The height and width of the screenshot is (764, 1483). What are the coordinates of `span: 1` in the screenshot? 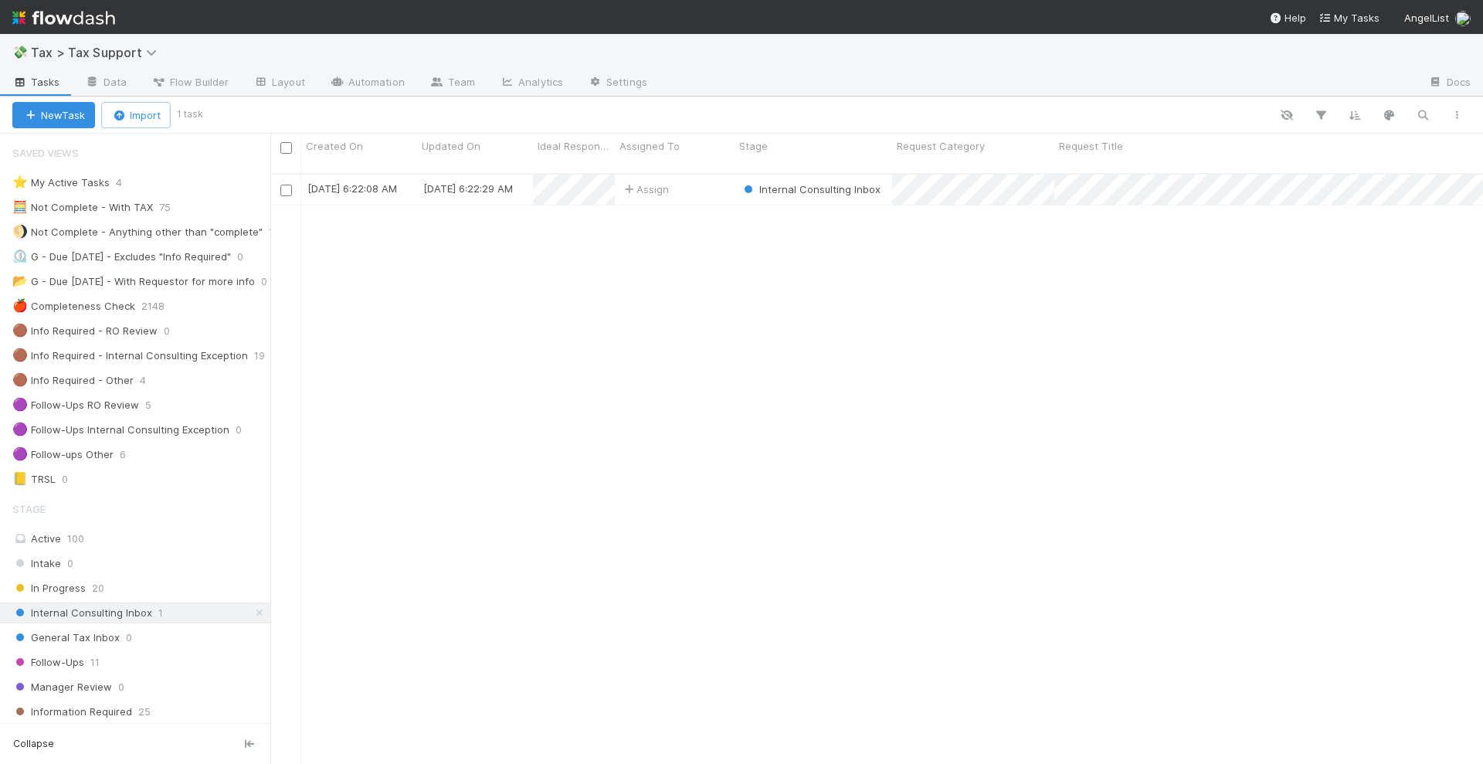 It's located at (161, 612).